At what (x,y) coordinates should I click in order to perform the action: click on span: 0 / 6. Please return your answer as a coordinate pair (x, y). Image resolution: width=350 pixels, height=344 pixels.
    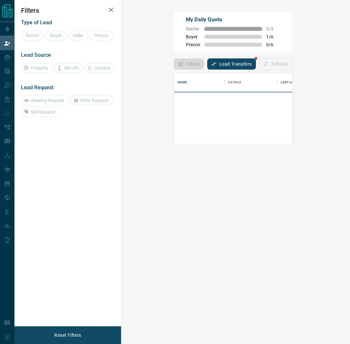
    Looking at the image, I should click on (273, 45).